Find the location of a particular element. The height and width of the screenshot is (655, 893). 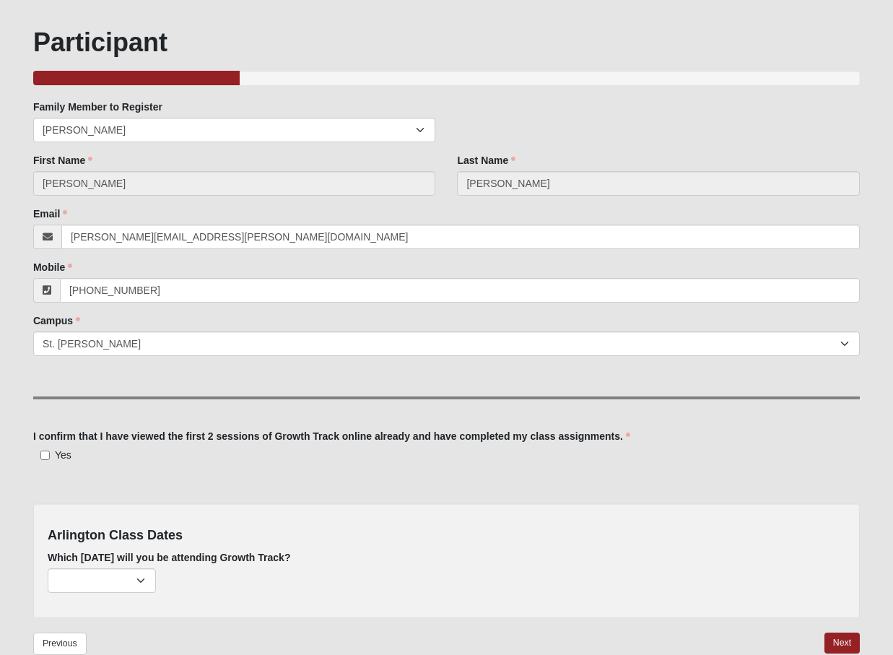

label: Family Member to Register is located at coordinates (97, 107).